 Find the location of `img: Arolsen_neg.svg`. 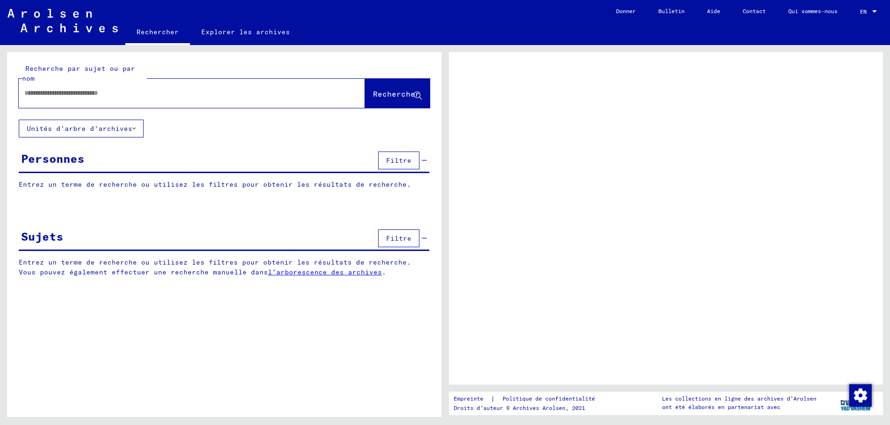

img: Arolsen_neg.svg is located at coordinates (62, 21).